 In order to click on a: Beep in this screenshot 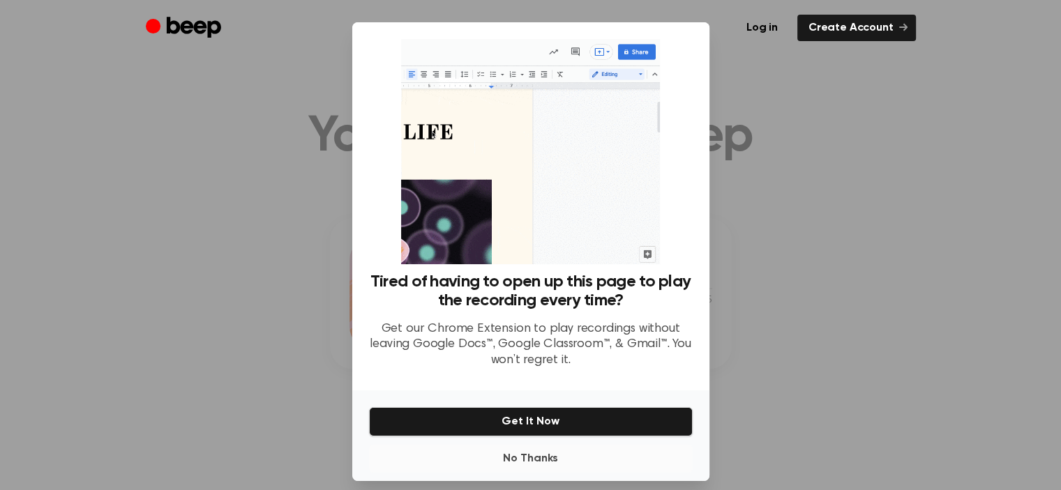, I will do `click(185, 28)`.